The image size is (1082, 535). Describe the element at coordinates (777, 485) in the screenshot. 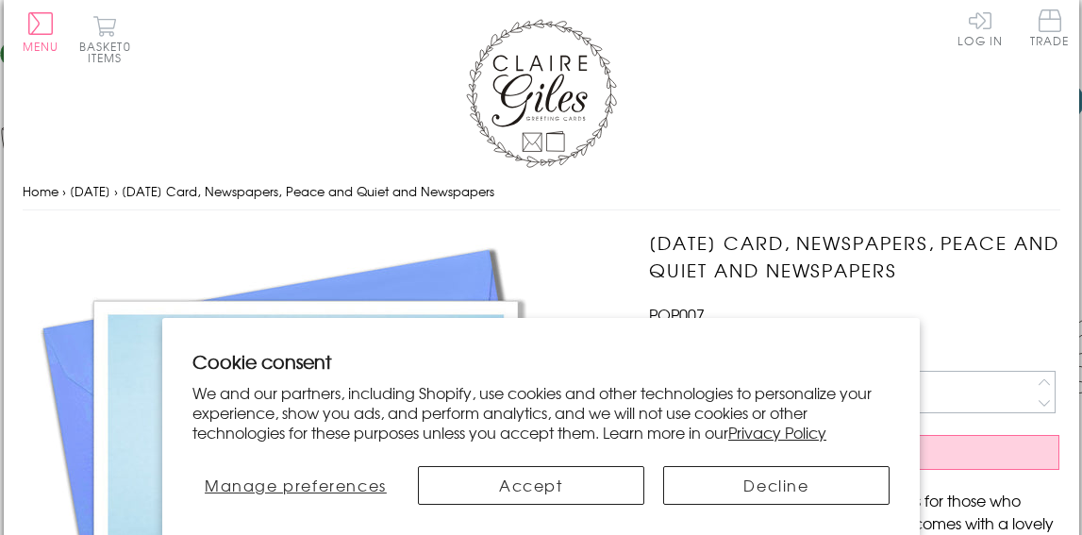

I see `button: Decline` at that location.